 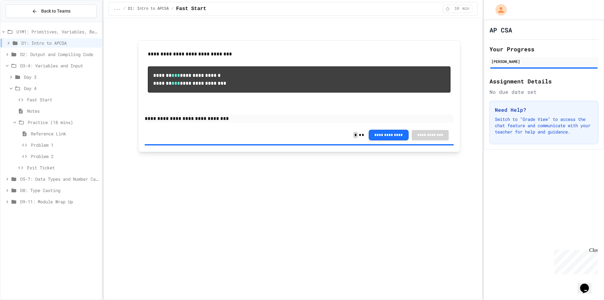 What do you see at coordinates (501, 30) in the screenshot?
I see `h1: AP CSA` at bounding box center [501, 30].